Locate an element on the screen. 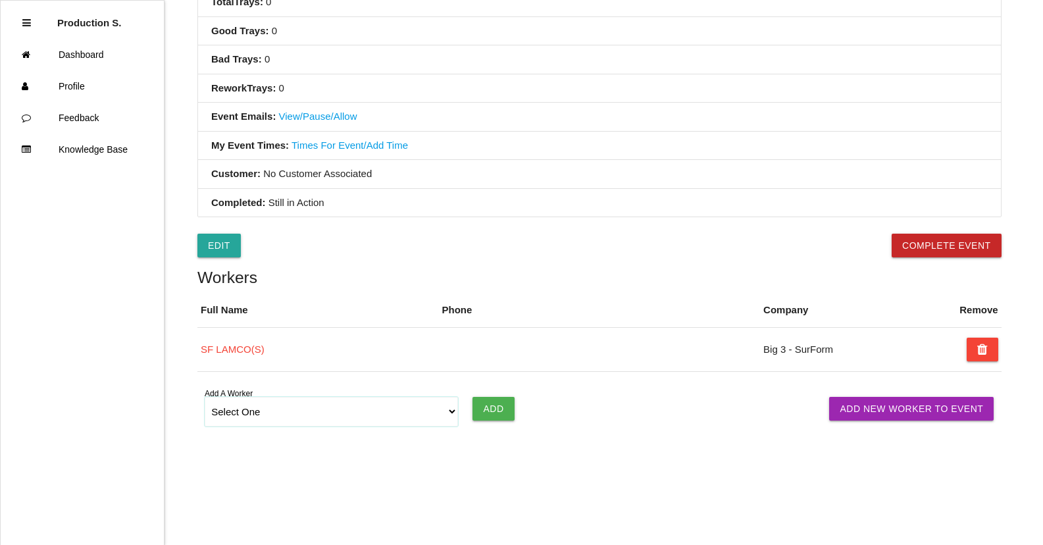 The width and height of the screenshot is (1043, 545). li: Still in Action is located at coordinates (599, 203).